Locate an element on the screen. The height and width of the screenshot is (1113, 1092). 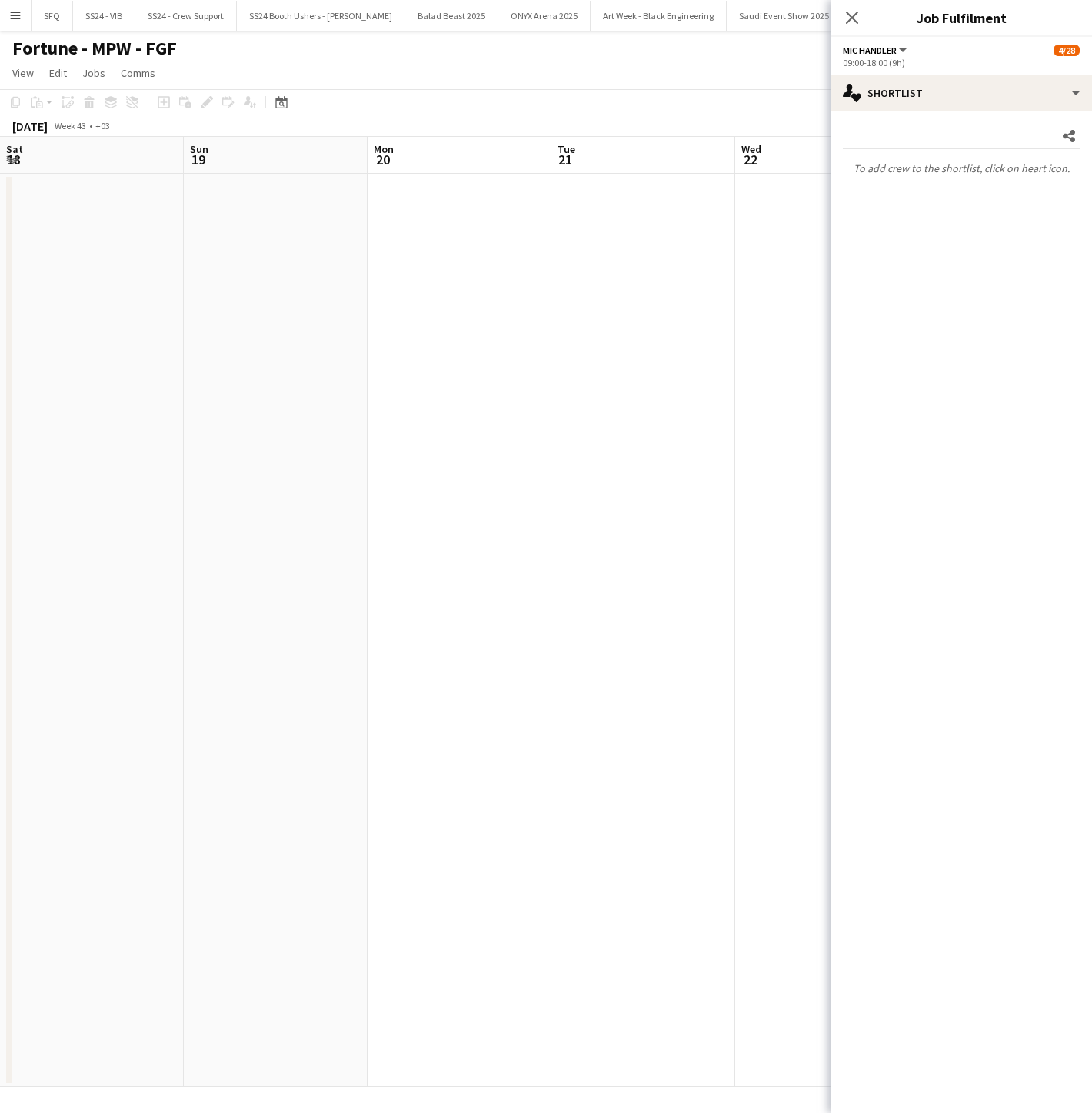
span: 4/28 is located at coordinates (1066, 50).